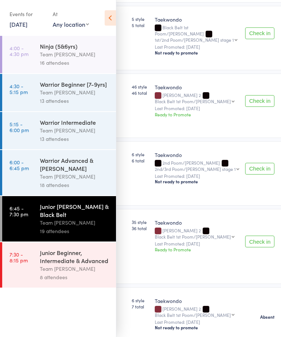 The height and width of the screenshot is (337, 281). What do you see at coordinates (267, 317) in the screenshot?
I see `strong: Absent` at bounding box center [267, 317].